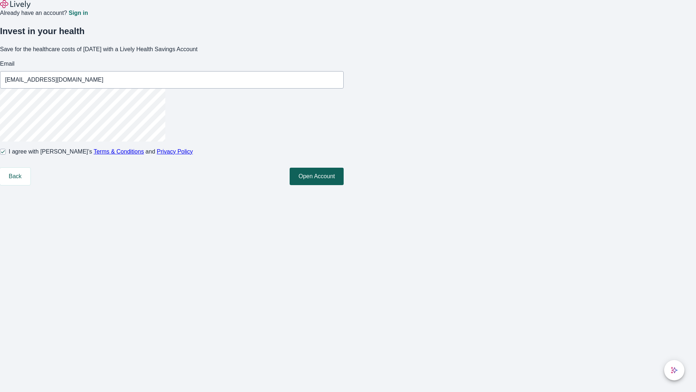  What do you see at coordinates (119, 151) in the screenshot?
I see `a: Terms & Conditions` at bounding box center [119, 151].